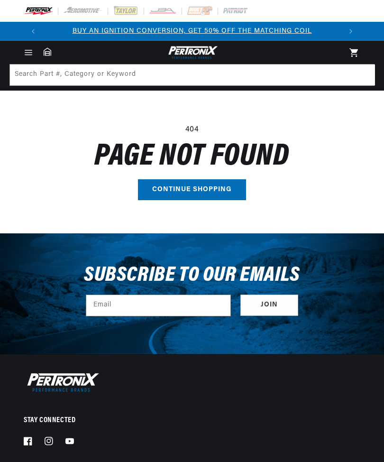 This screenshot has height=462, width=384. Describe the element at coordinates (192, 420) in the screenshot. I see `p: Stay Connected` at that location.